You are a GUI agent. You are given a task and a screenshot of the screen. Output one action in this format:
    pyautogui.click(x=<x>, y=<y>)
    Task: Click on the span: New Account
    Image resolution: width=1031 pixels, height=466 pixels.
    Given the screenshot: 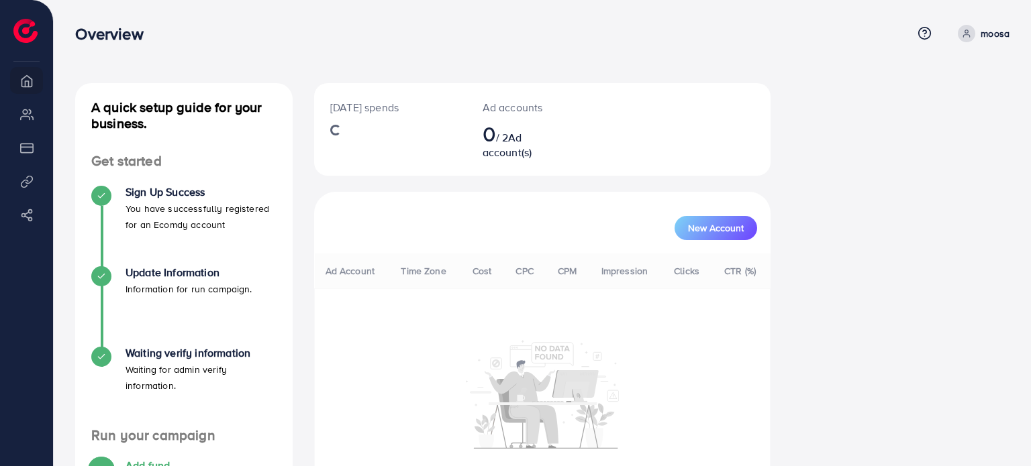 What is the action you would take?
    pyautogui.click(x=716, y=228)
    